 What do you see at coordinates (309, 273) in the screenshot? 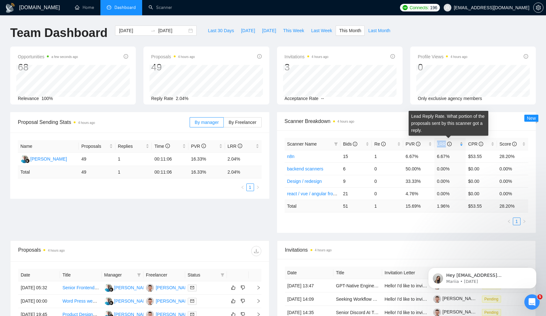
I see `th: Date` at bounding box center [309, 273].